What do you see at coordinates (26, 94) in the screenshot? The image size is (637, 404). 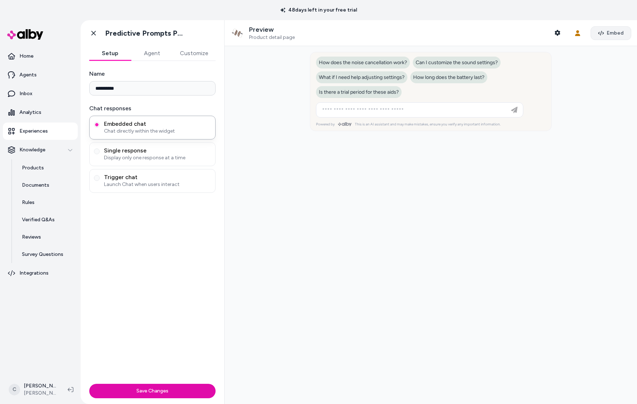 I see `p: Inbox` at bounding box center [26, 94].